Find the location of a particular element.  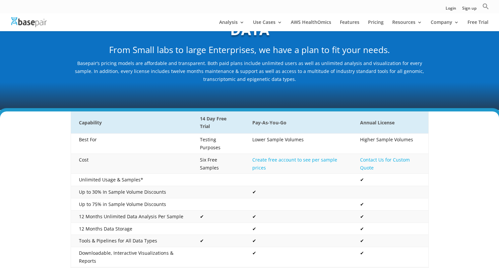

a: Features is located at coordinates (349, 26).